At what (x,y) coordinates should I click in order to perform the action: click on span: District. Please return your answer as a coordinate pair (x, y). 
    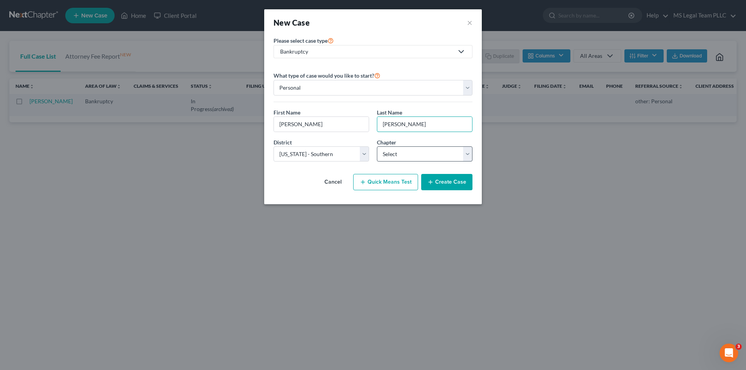
    Looking at the image, I should click on (282, 142).